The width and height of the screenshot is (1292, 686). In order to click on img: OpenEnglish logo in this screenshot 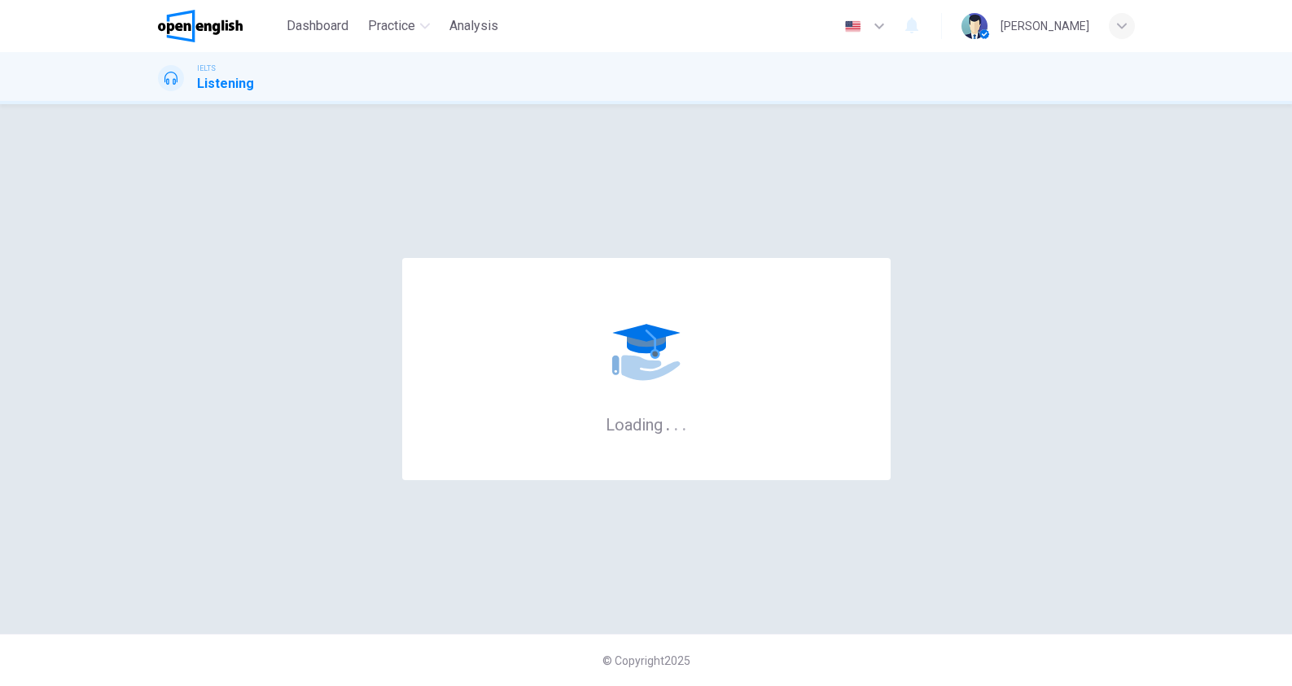, I will do `click(200, 26)`.